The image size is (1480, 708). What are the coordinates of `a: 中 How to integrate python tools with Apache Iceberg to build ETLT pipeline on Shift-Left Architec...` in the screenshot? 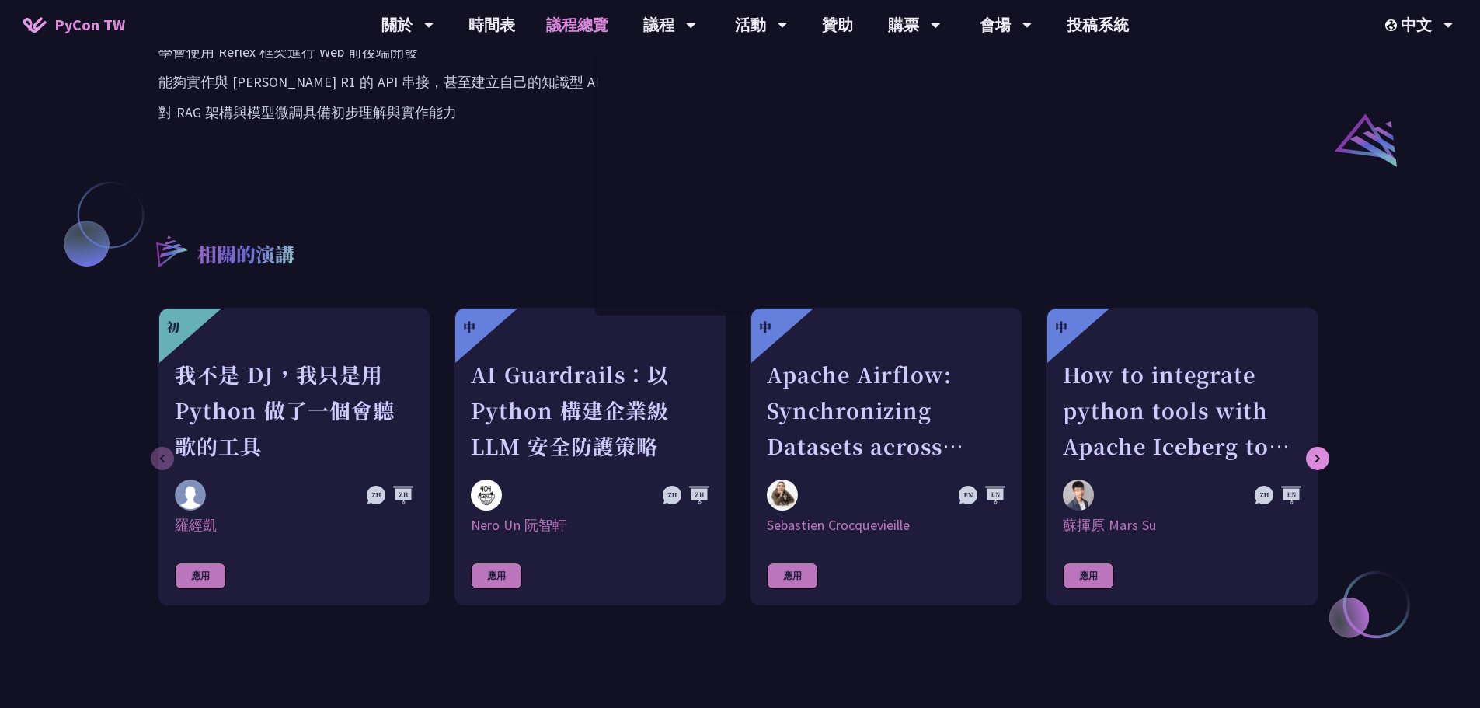 It's located at (1182, 456).